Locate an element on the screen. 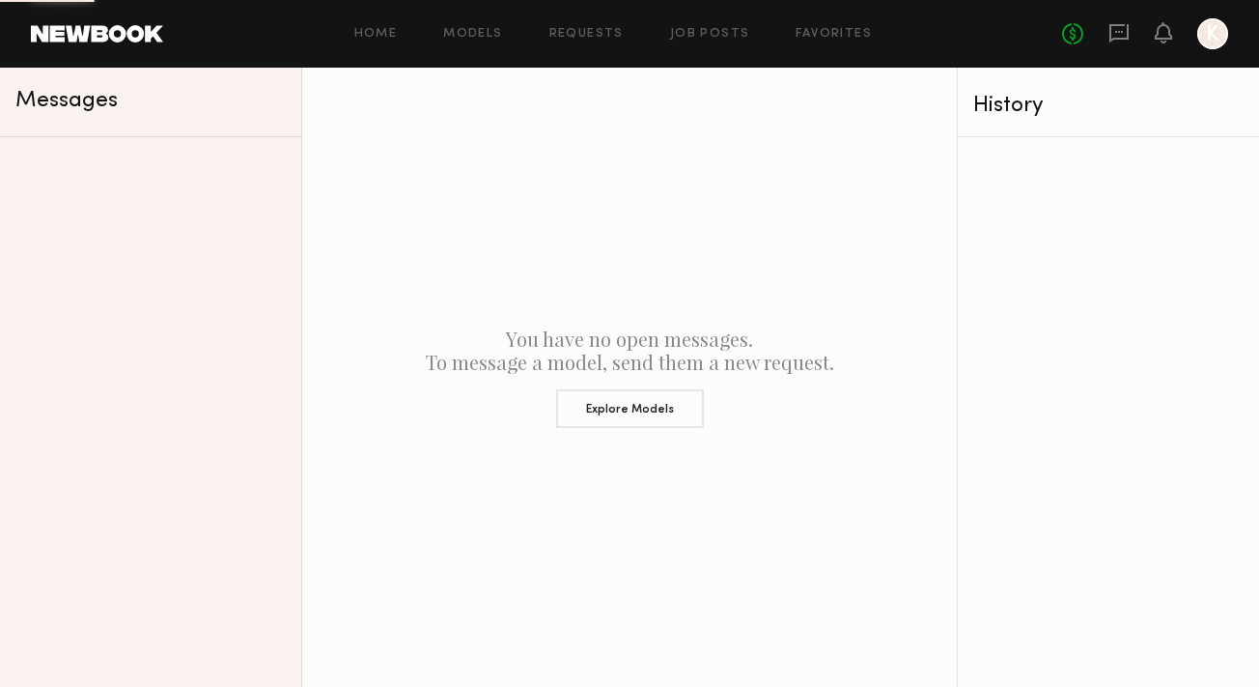 The height and width of the screenshot is (687, 1259). span: Messages is located at coordinates (67, 100).